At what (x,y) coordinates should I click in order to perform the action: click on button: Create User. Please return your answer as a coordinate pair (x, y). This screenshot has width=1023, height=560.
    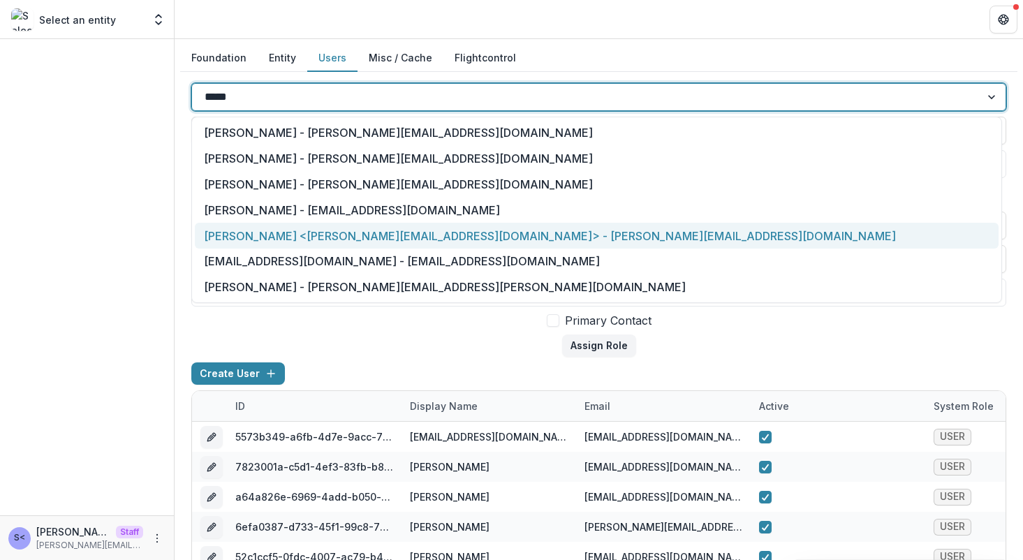
    Looking at the image, I should click on (238, 374).